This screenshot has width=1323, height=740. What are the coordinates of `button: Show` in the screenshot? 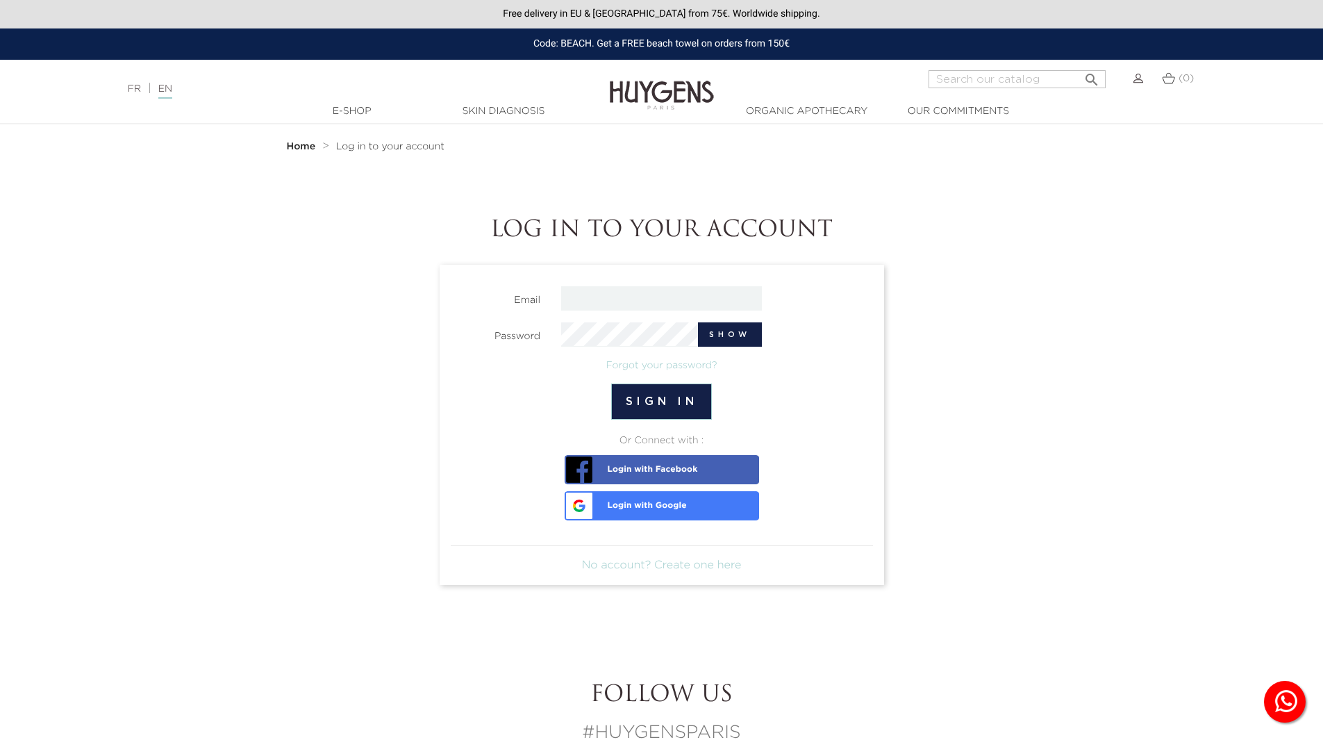 It's located at (730, 334).